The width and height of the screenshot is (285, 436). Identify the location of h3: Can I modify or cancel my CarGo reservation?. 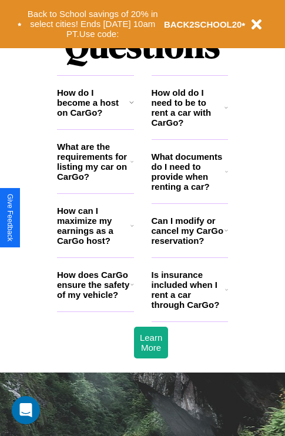
(188, 230).